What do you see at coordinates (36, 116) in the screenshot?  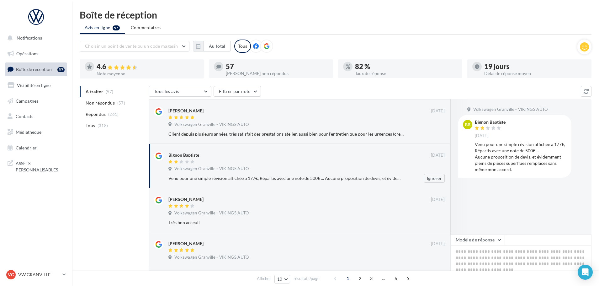 I see `a: Contacts` at bounding box center [36, 116].